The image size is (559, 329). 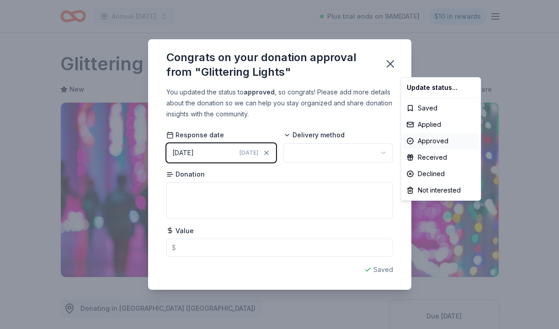 I want to click on div: Not interested, so click(x=441, y=191).